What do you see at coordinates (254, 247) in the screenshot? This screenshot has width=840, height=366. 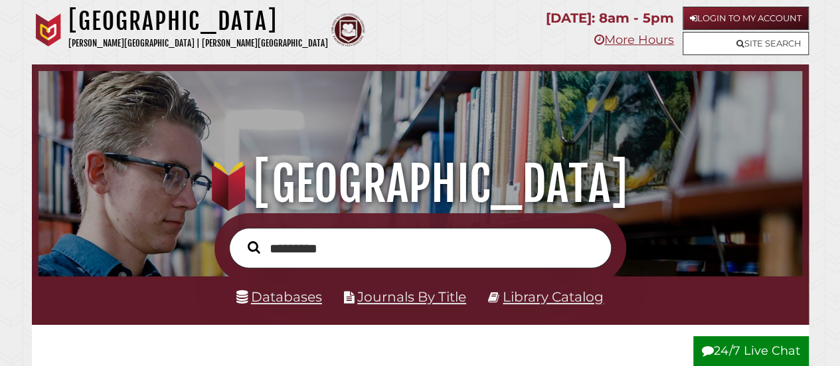 I see `i: Search` at bounding box center [254, 247].